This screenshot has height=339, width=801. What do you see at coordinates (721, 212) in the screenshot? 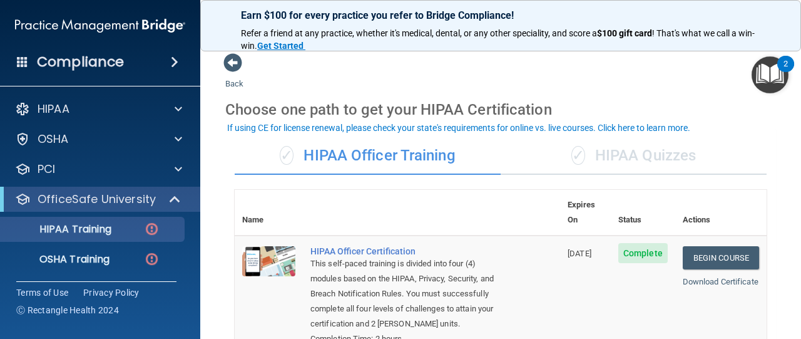
I see `th: Actions` at bounding box center [721, 212].